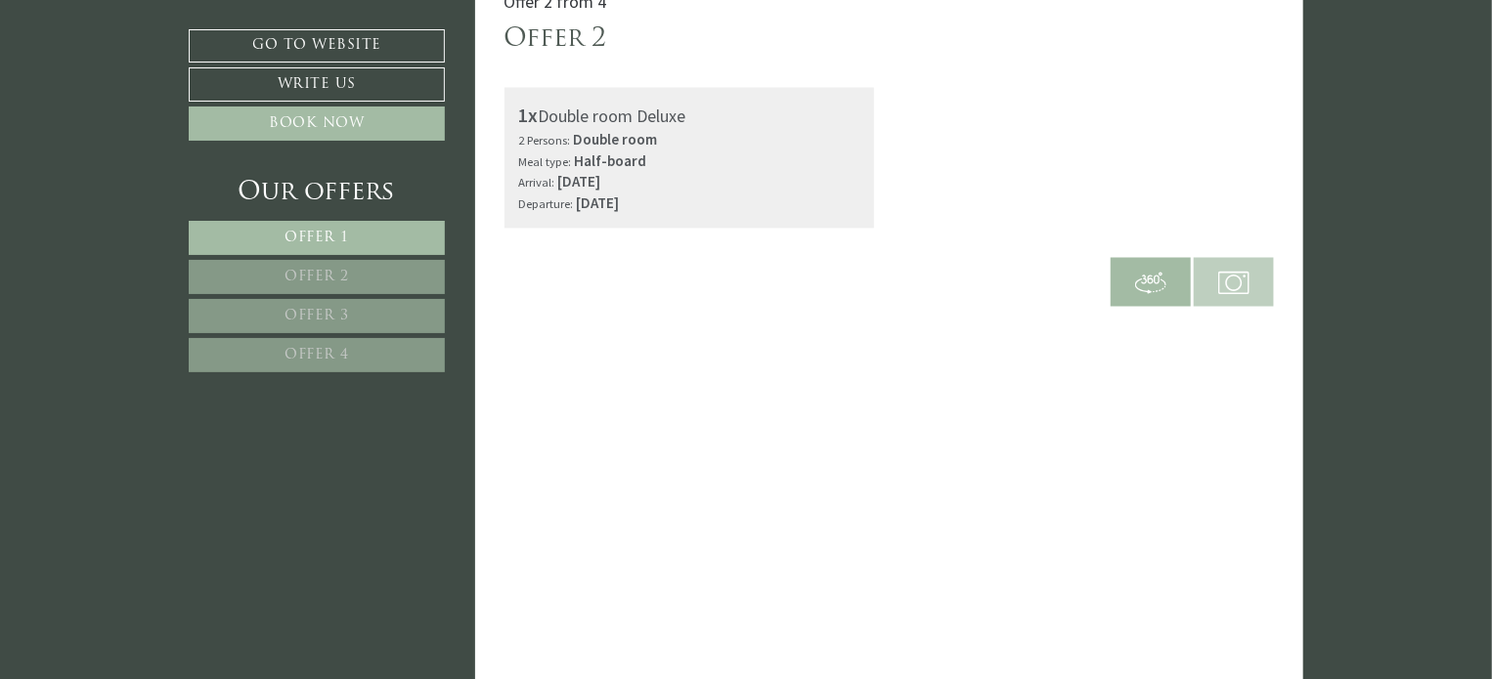 This screenshot has width=1492, height=679. Describe the element at coordinates (1151, 284) in the screenshot. I see `img: 360-grad.svg` at that location.